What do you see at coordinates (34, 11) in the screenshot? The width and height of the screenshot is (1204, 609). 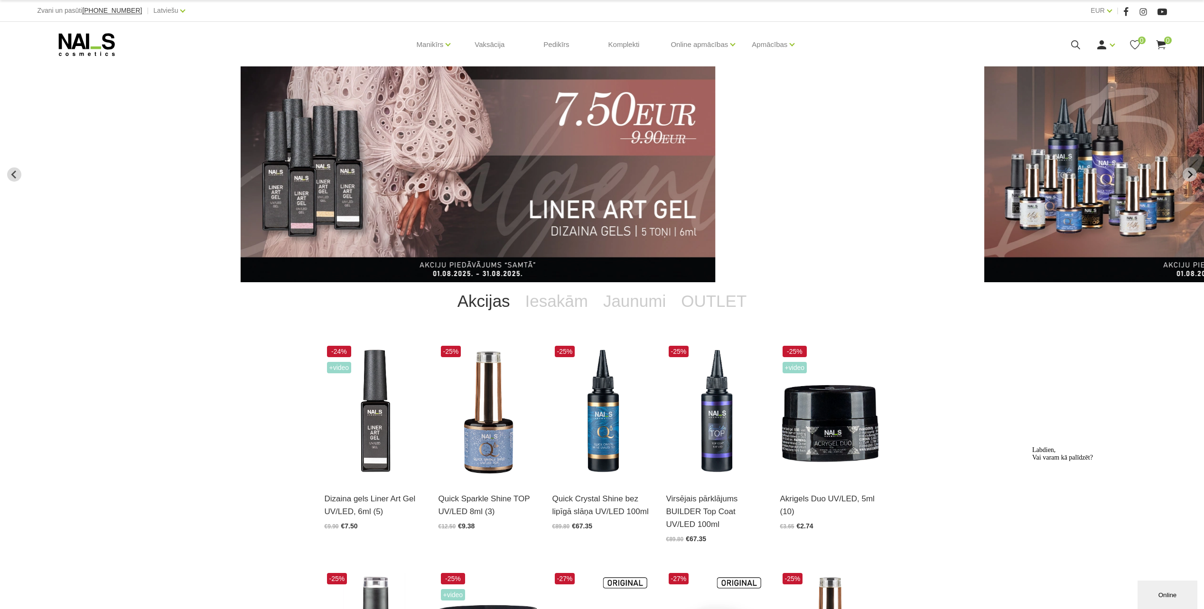 I see `span: Labdien, Vai varam kā palīdzēt?` at bounding box center [34, 11].